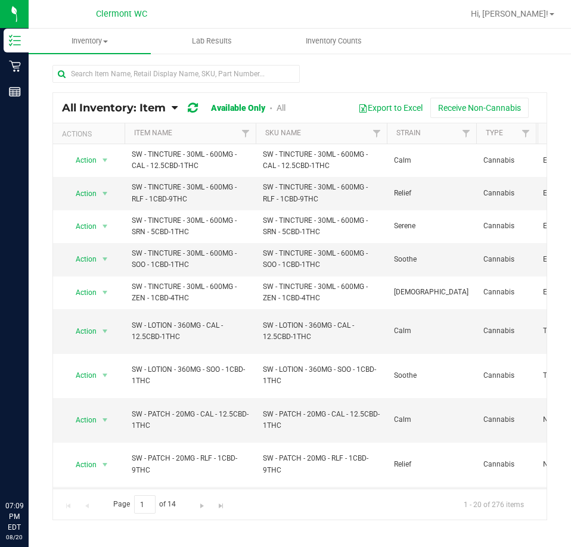 The image size is (571, 547). I want to click on input: Search Item Name, Retail Display Name, SKU, Part Number..., so click(176, 74).